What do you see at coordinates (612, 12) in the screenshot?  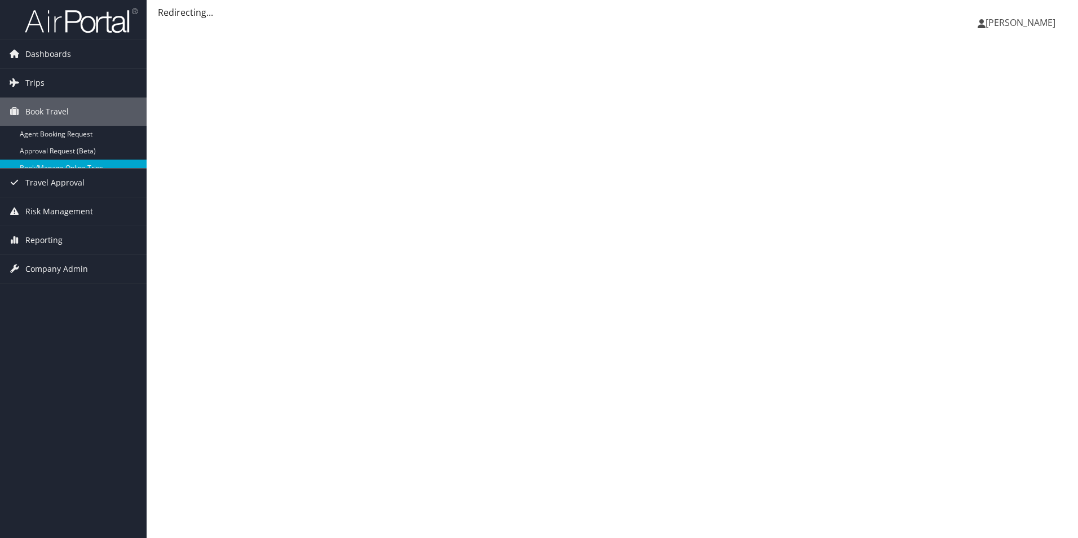 I see `div: Redirecting...` at bounding box center [612, 12].